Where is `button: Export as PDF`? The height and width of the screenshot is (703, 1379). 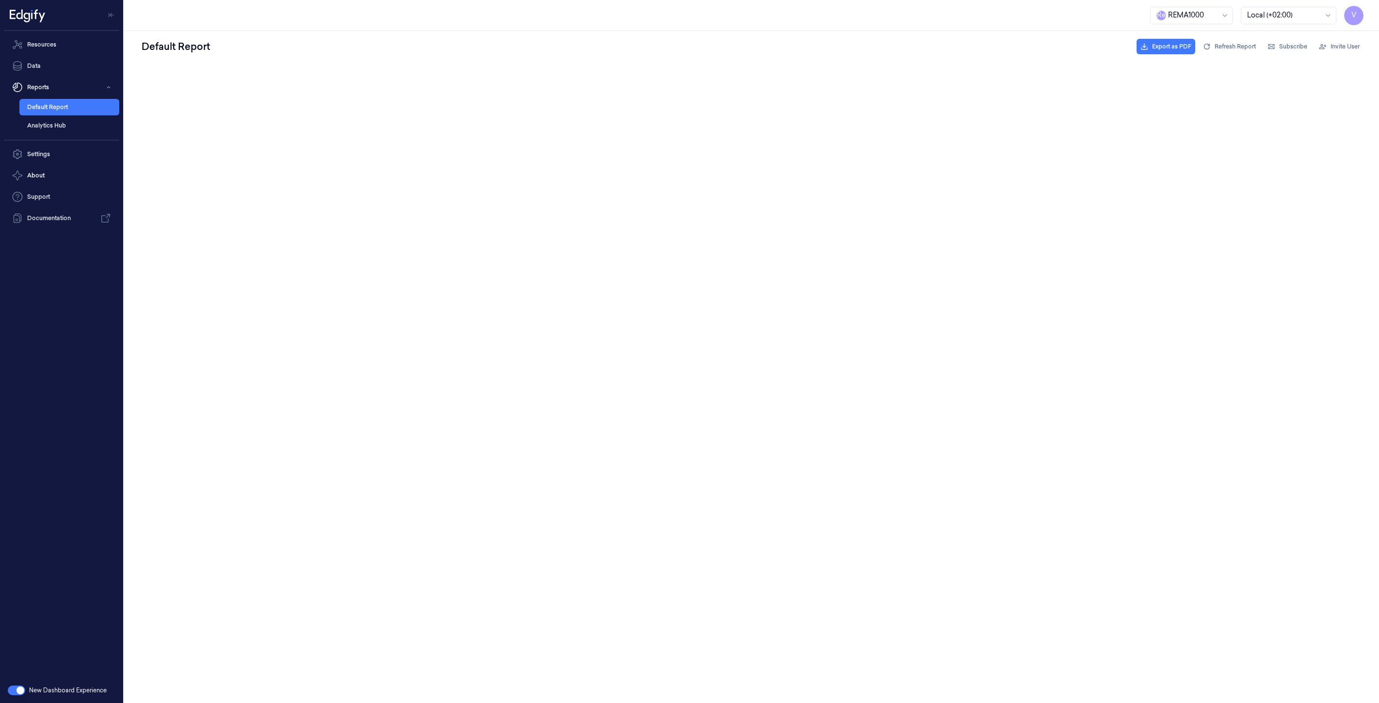 button: Export as PDF is located at coordinates (1166, 47).